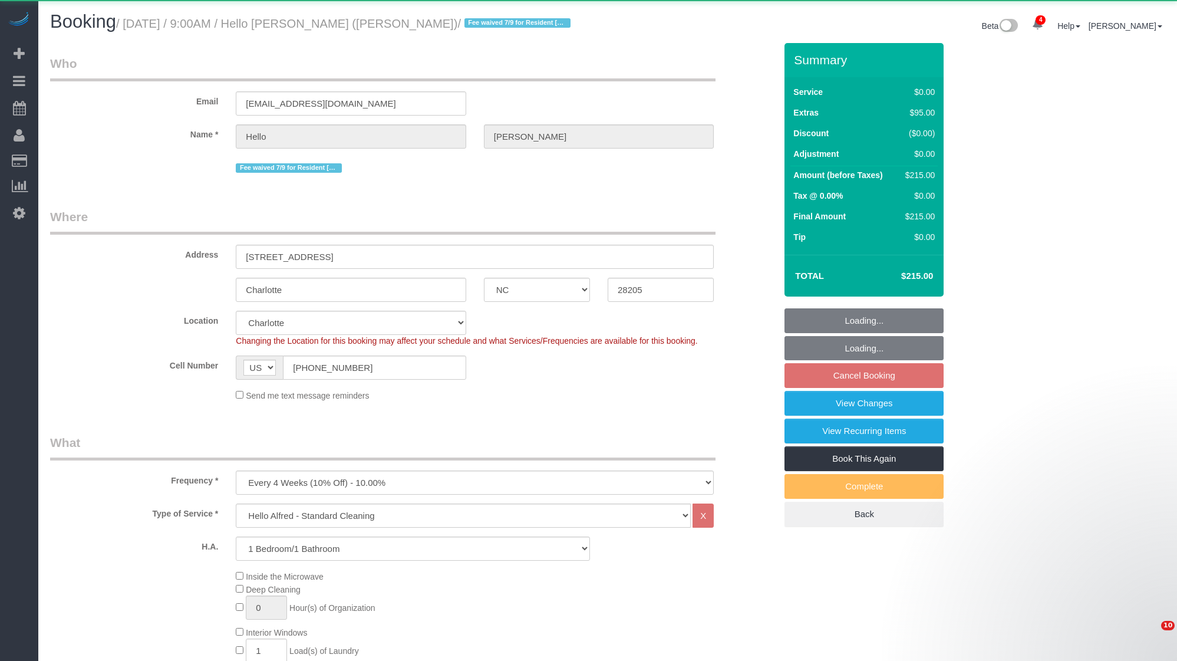 The image size is (1177, 661). I want to click on label: Tip, so click(799, 237).